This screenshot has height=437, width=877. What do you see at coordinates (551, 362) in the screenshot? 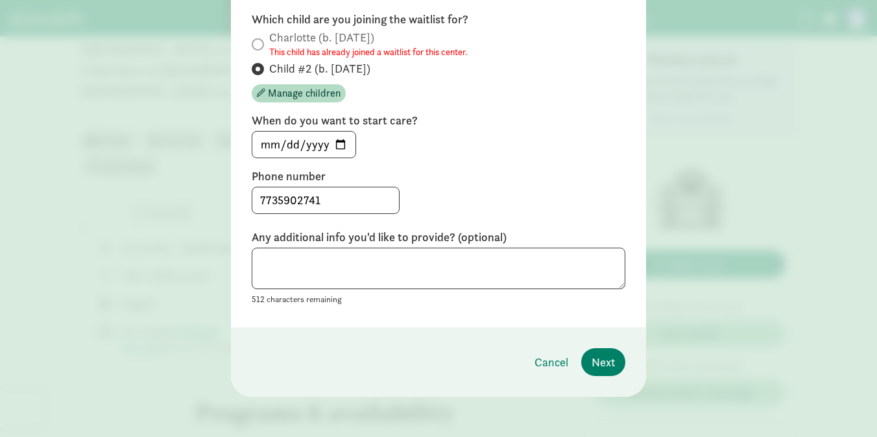
I see `button: Cancel` at bounding box center [551, 362].